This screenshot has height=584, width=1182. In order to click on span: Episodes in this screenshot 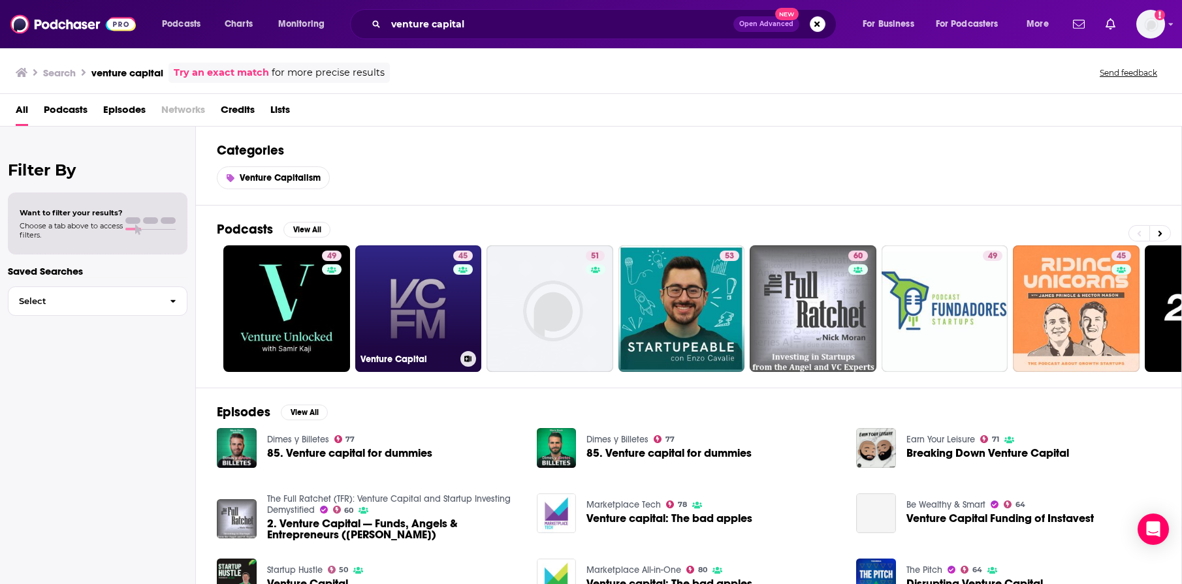, I will do `click(124, 112)`.